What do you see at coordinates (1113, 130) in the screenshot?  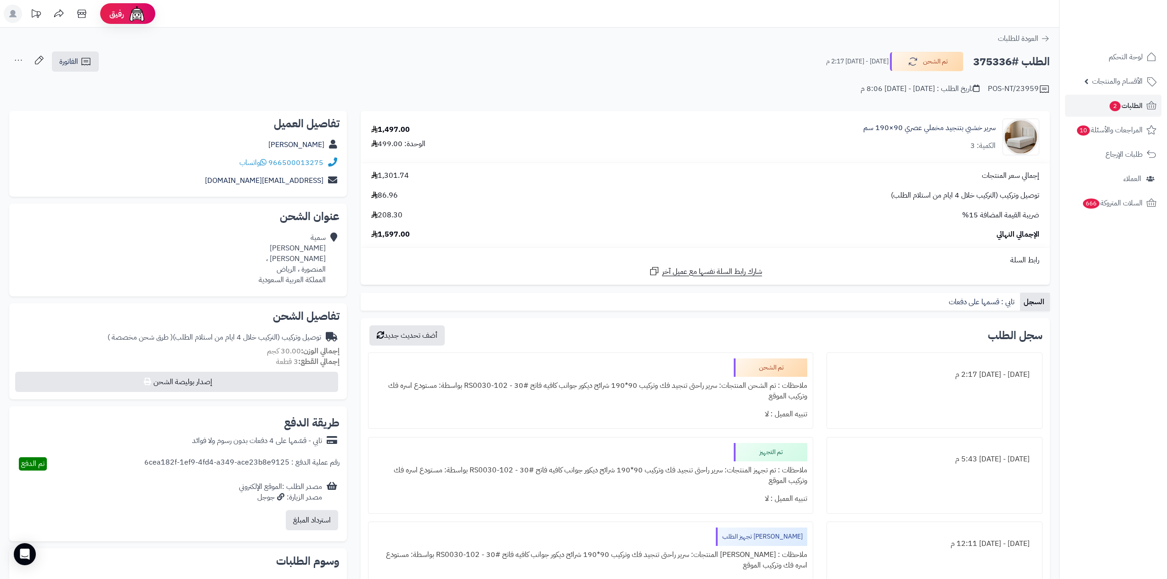 I see `a: المراجعات والأسئلة10` at bounding box center [1113, 130].